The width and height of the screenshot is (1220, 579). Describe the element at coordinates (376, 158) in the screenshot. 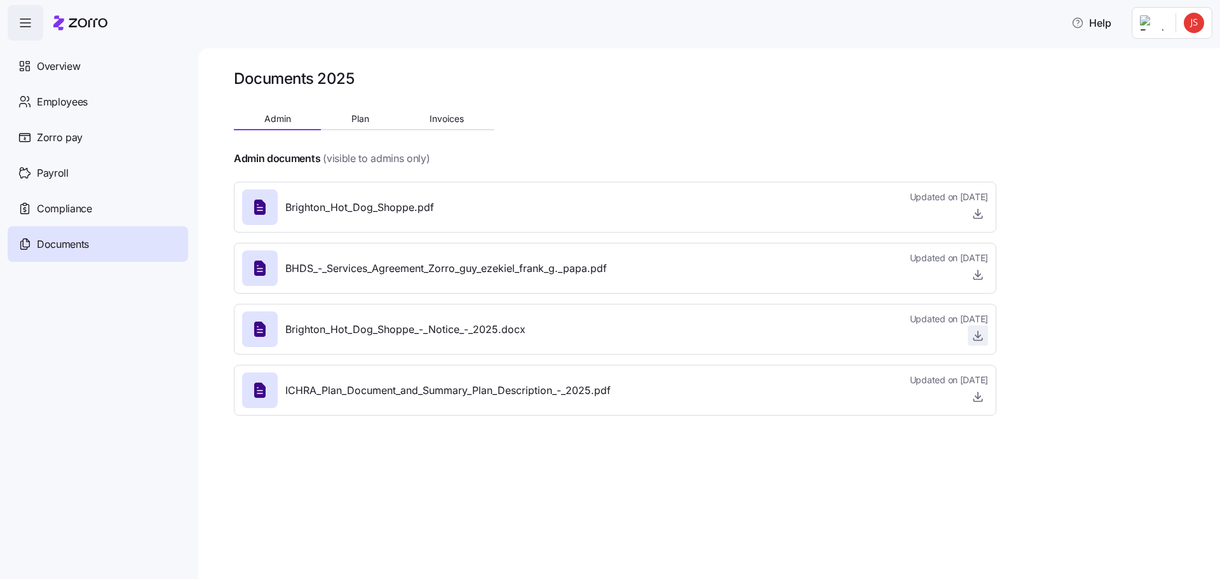

I see `span: (visible to admins only)` at that location.